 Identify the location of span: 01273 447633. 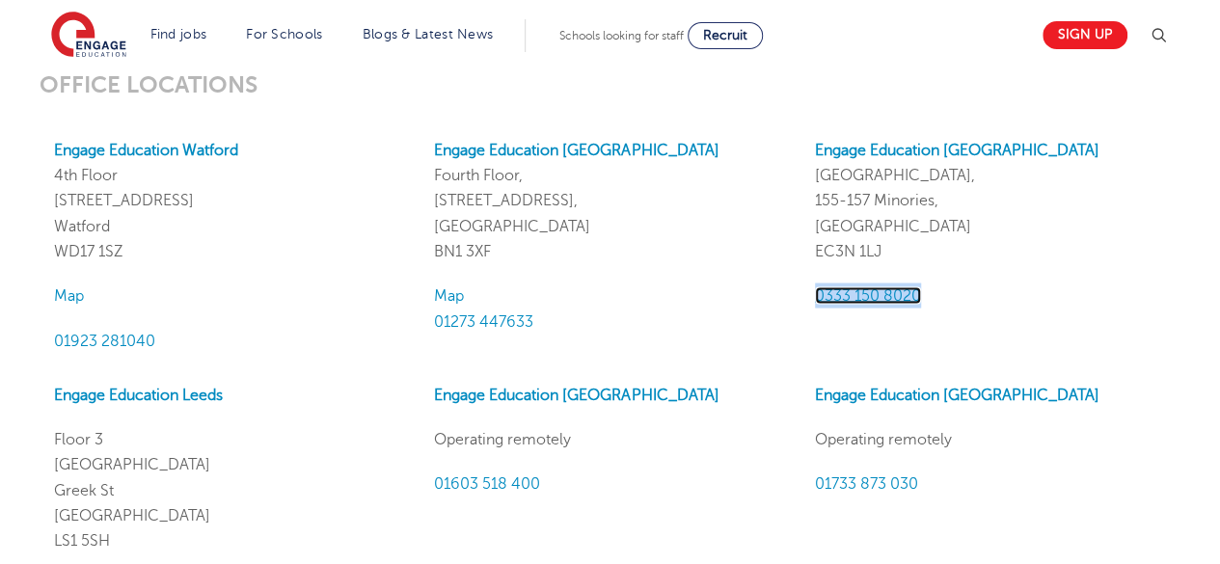
(483, 321).